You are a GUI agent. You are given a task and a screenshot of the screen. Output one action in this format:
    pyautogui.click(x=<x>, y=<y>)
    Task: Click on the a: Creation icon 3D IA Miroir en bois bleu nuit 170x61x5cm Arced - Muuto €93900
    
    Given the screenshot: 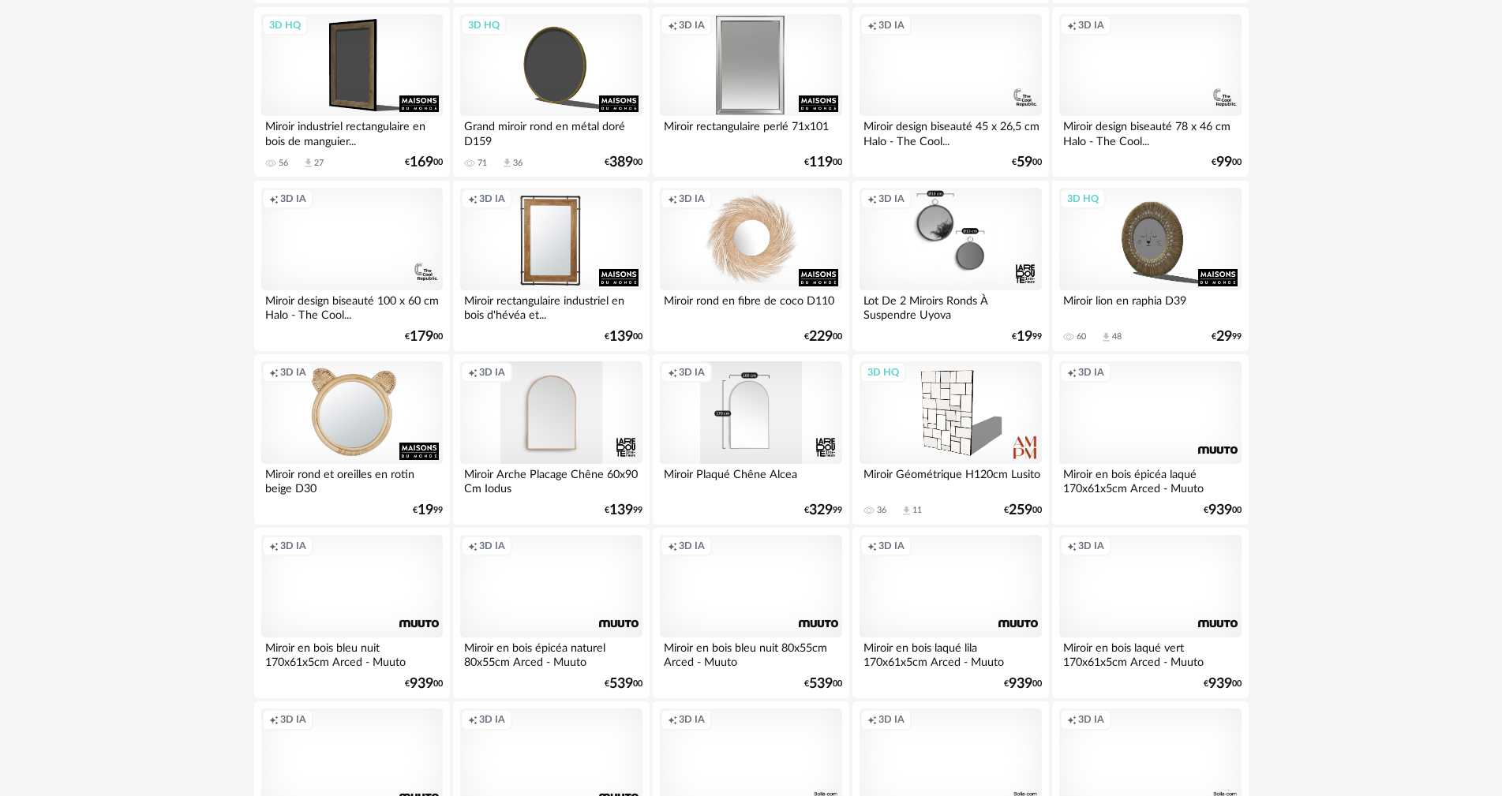 What is the action you would take?
    pyautogui.click(x=352, y=613)
    